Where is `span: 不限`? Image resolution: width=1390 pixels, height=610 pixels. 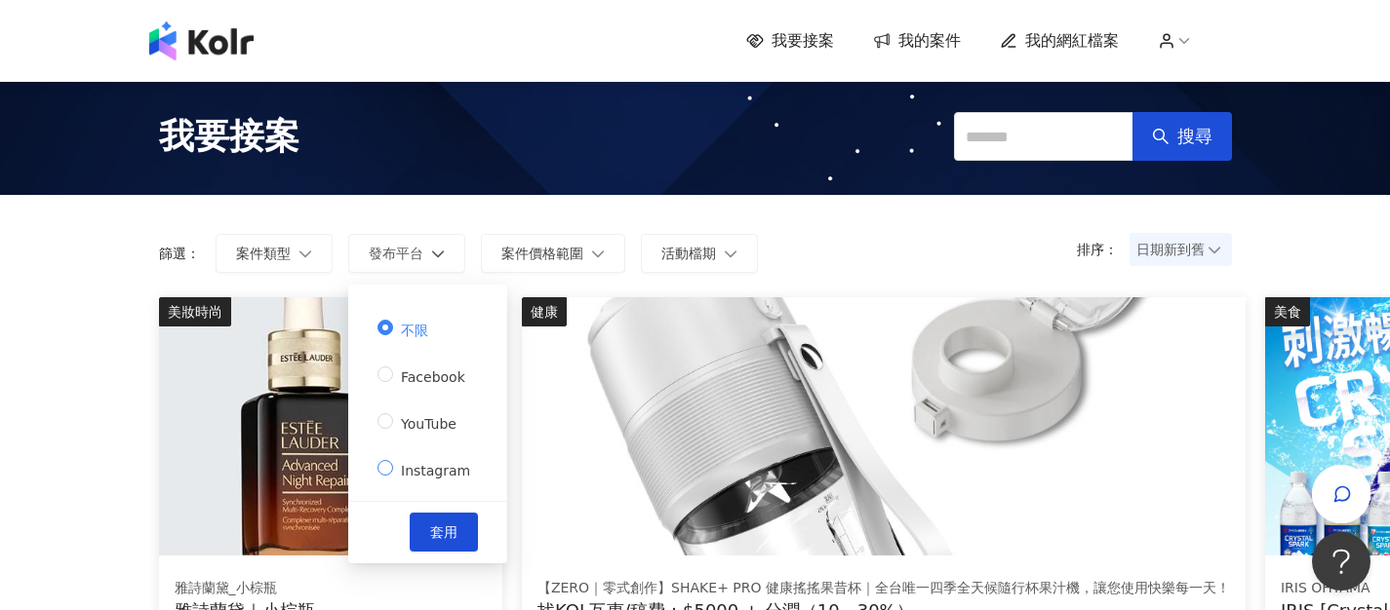 span: 不限 is located at coordinates (414, 331).